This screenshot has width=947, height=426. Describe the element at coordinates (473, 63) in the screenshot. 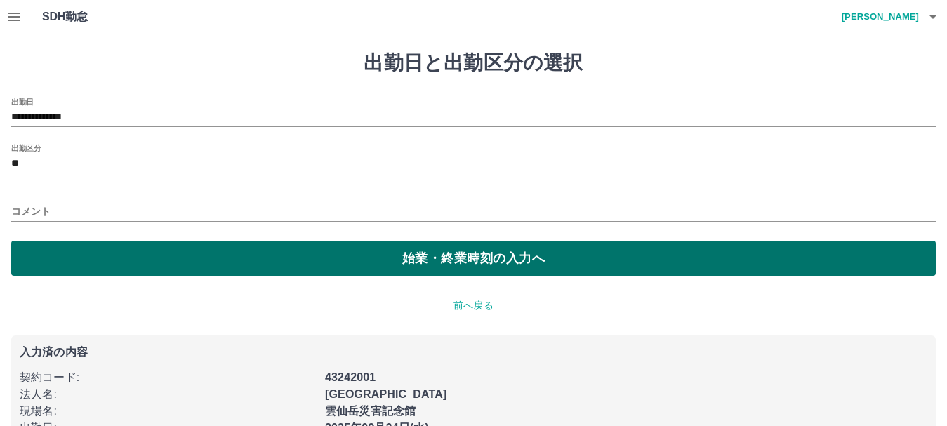

I see `h1: 出勤日と出勤区分の選択` at that location.